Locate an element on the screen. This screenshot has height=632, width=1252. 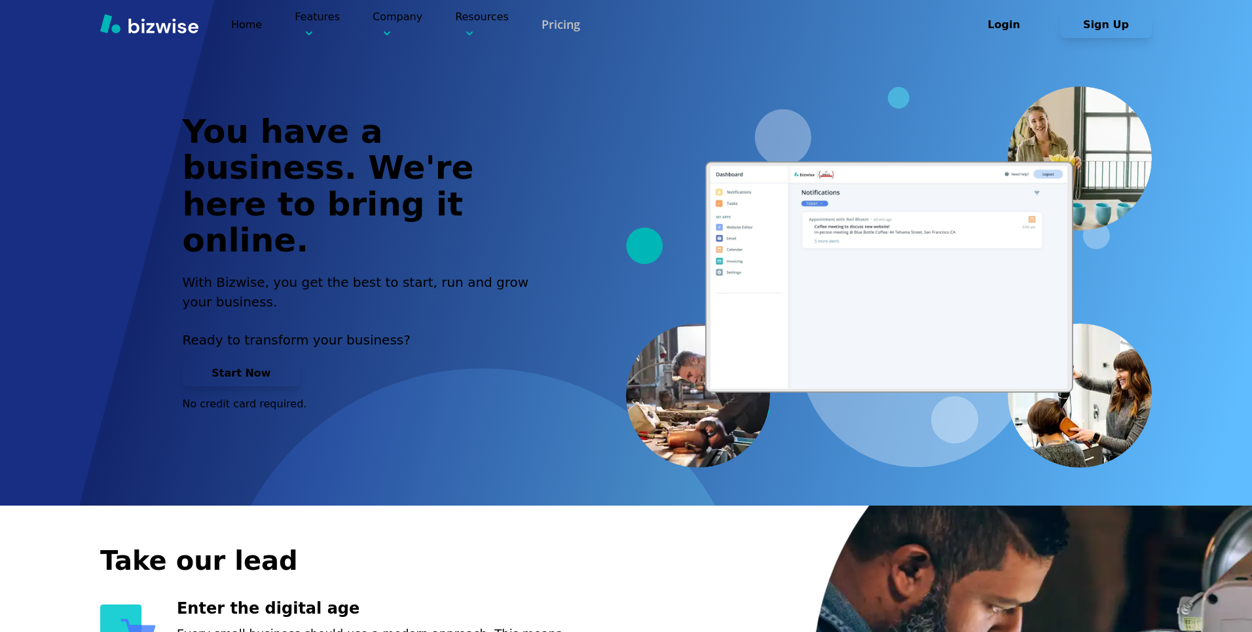
a: Start Now is located at coordinates (241, 372).